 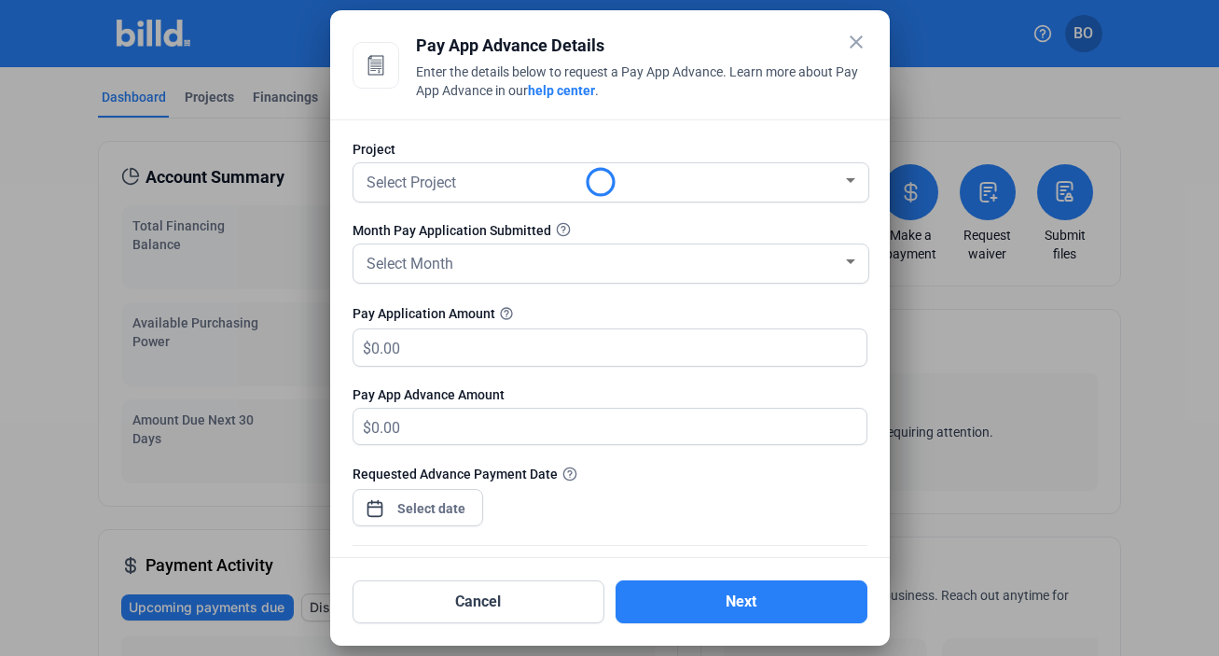 I want to click on button: Next, so click(x=741, y=602).